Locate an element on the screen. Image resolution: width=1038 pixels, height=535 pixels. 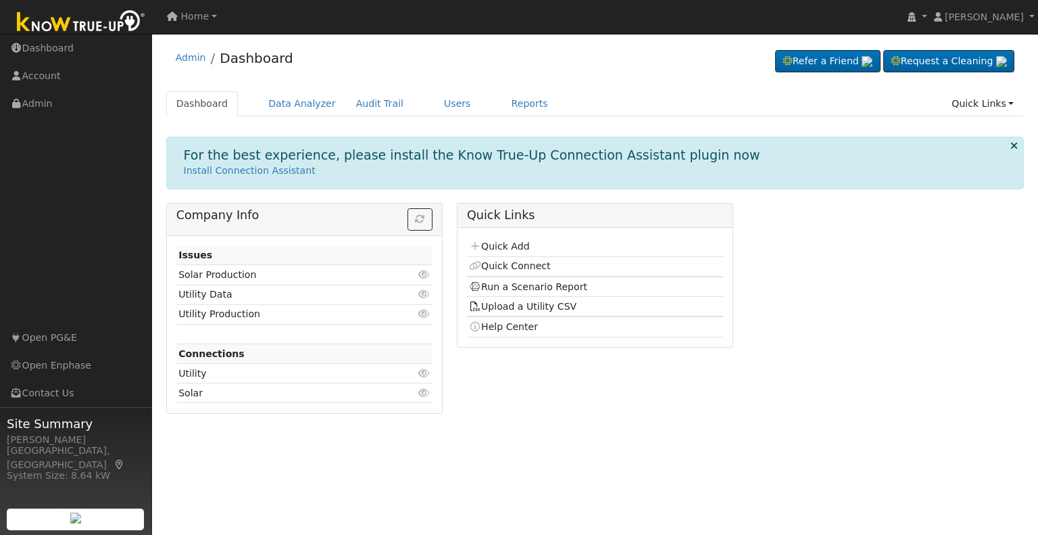
a: Quick Add is located at coordinates (499, 246).